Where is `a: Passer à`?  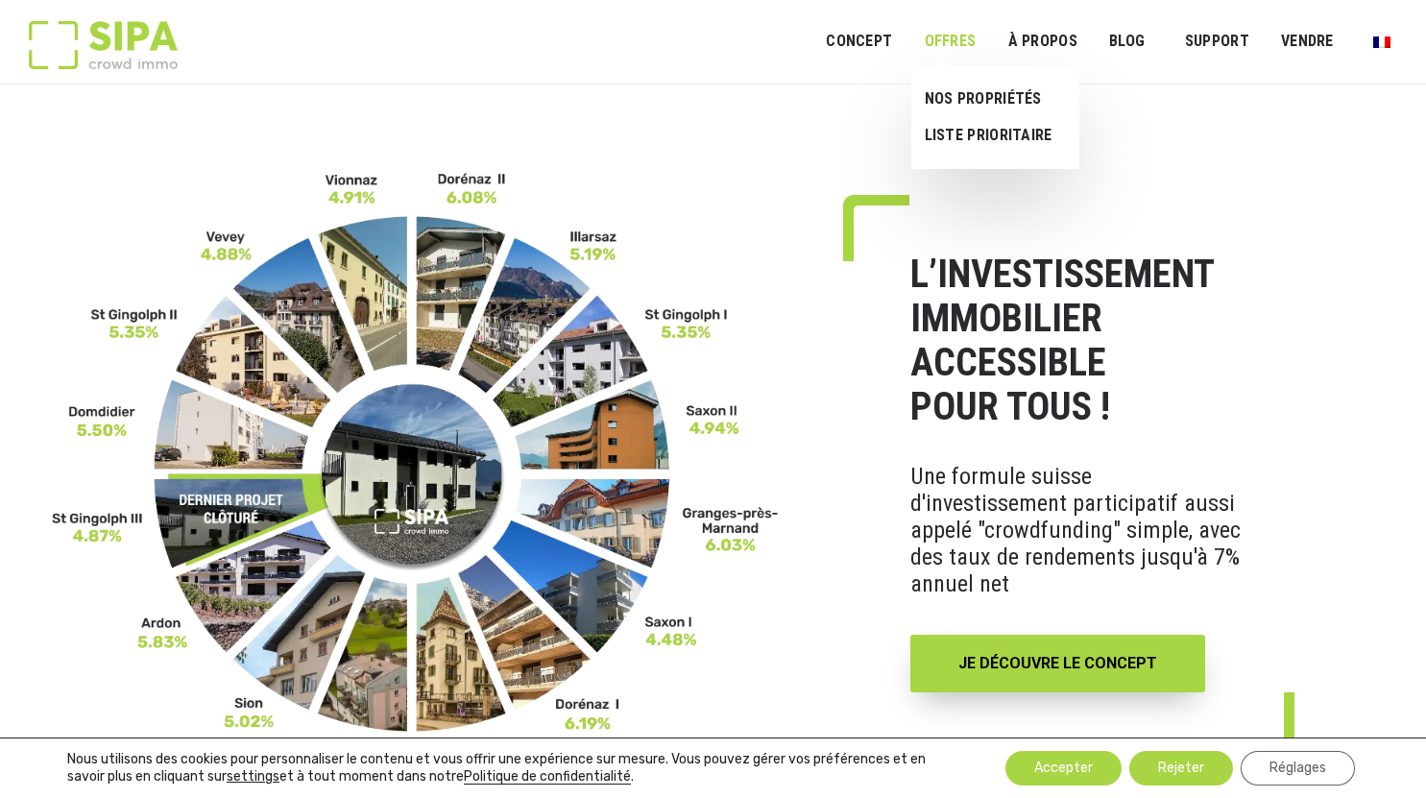 a: Passer à is located at coordinates (1382, 41).